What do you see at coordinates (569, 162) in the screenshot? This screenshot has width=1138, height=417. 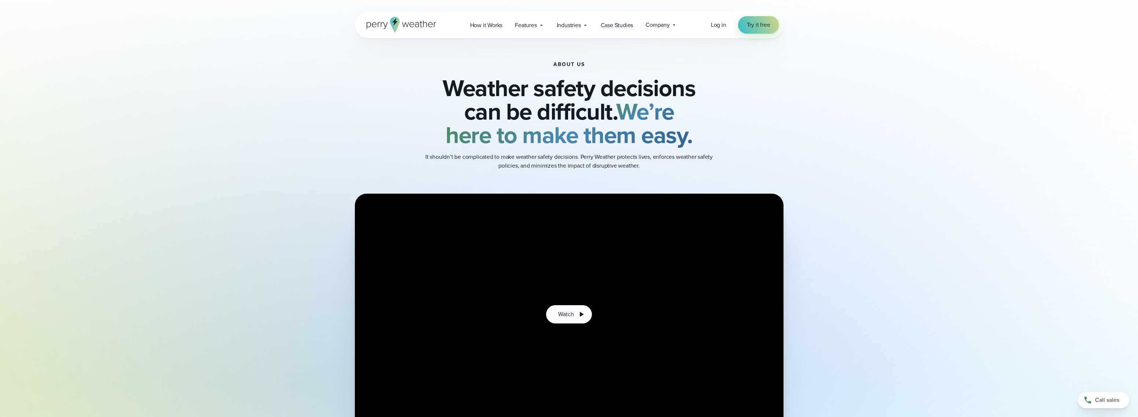 I see `p: It shouldn’t be complicated to make weather safety decisions. Perry Weather protects lives, enfor...` at bounding box center [569, 162].